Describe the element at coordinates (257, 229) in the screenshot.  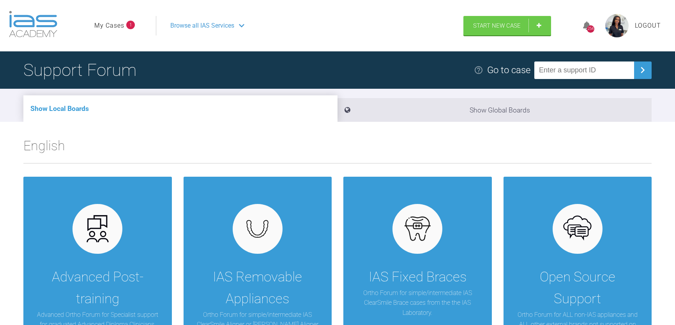
I see `img: removables.927eaa4e.svg` at that location.